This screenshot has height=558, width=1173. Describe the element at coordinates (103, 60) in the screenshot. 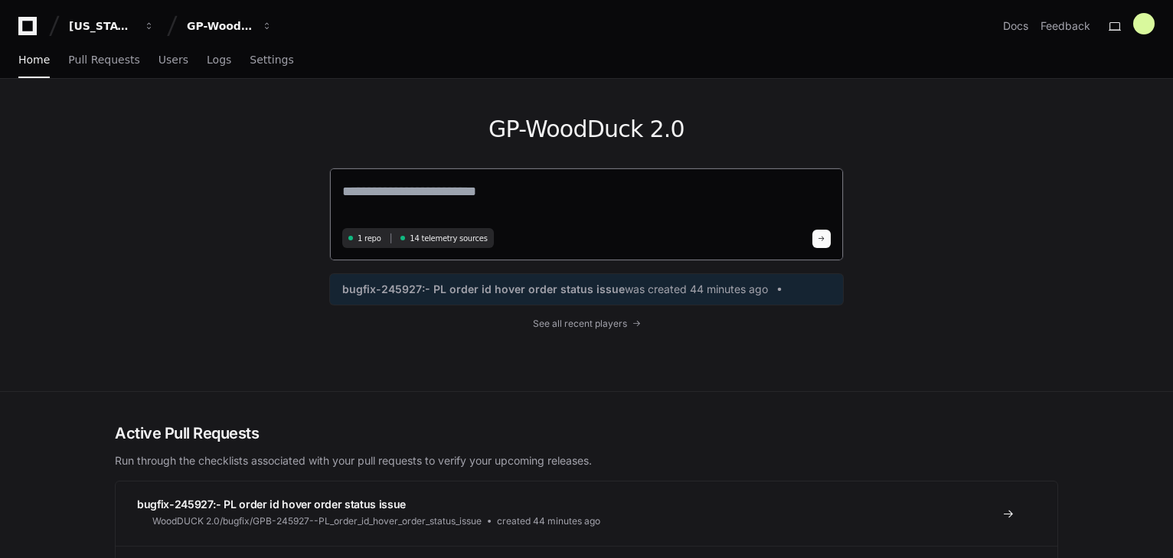

I see `a: Pull Requests` at that location.